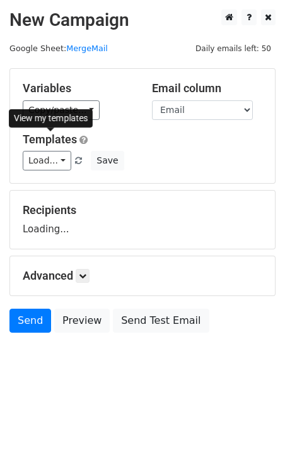  Describe the element at coordinates (161, 321) in the screenshot. I see `a: Send Test Email` at that location.